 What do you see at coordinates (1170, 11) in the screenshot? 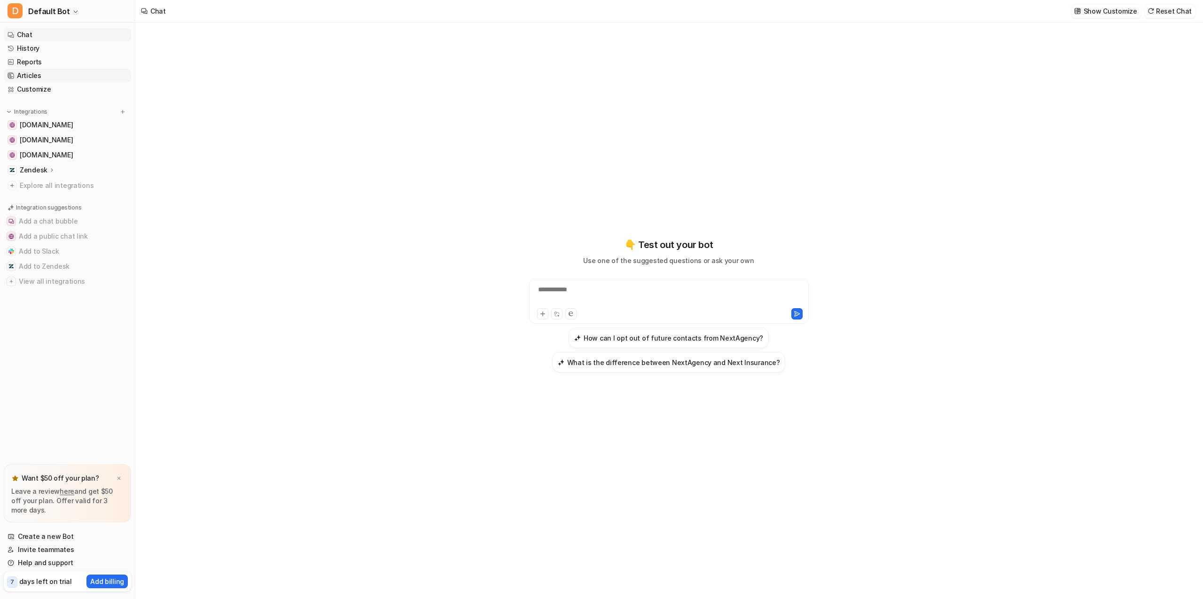
I see `button: Reset Chat` at bounding box center [1170, 11].